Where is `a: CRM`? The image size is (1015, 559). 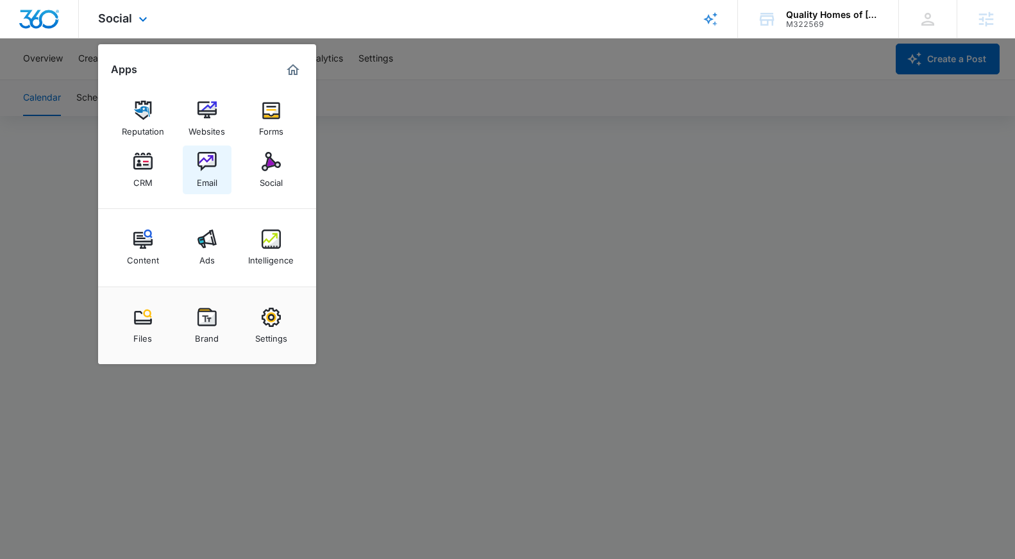
a: CRM is located at coordinates (143, 170).